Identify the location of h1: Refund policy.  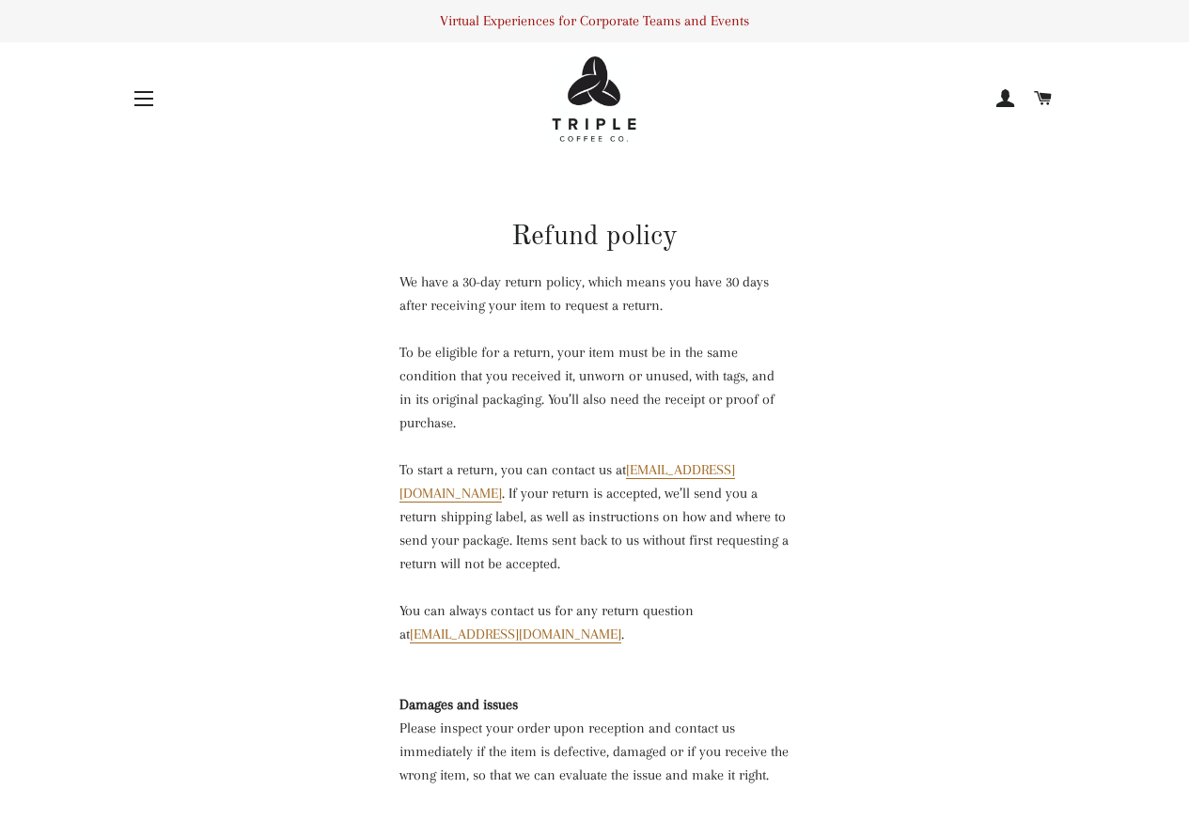
(594, 237).